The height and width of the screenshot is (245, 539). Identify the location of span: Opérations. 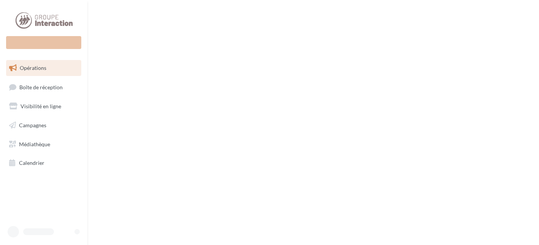
(33, 68).